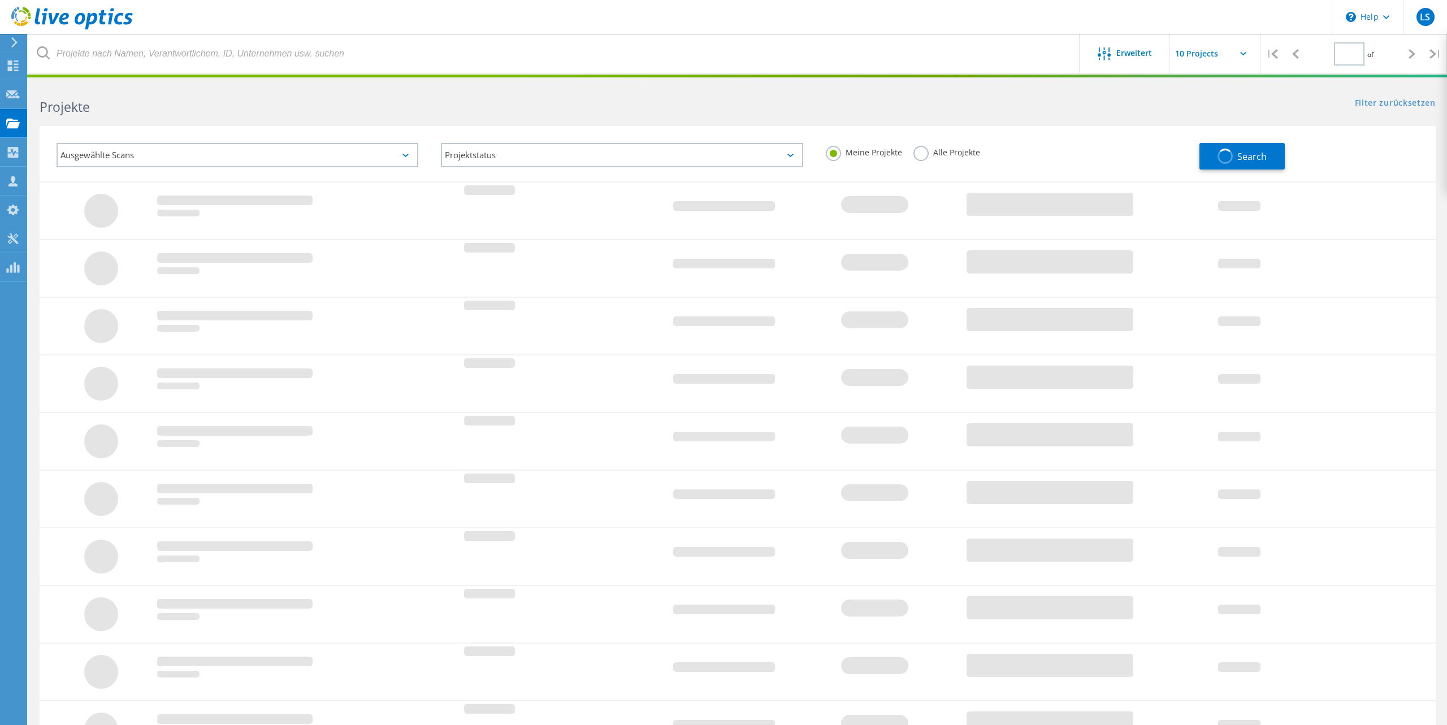 Image resolution: width=1447 pixels, height=725 pixels. Describe the element at coordinates (622, 155) in the screenshot. I see `div: Projektstatus` at that location.